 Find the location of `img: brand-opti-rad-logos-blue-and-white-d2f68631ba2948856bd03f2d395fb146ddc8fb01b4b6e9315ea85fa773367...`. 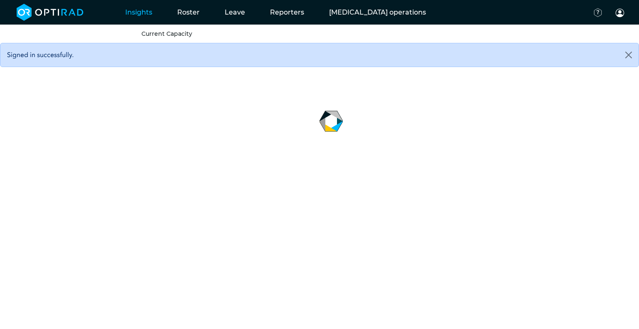

img: brand-opti-rad-logos-blue-and-white-d2f68631ba2948856bd03f2d395fb146ddc8fb01b4b6e9315ea85fa773367... is located at coordinates (50, 12).